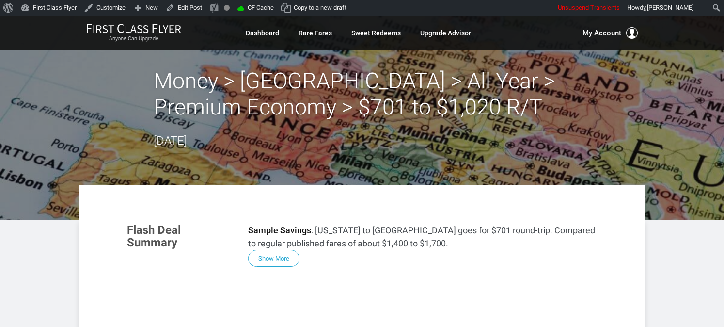 This screenshot has width=724, height=327. I want to click on h3: Flash Deal Summary, so click(180, 236).